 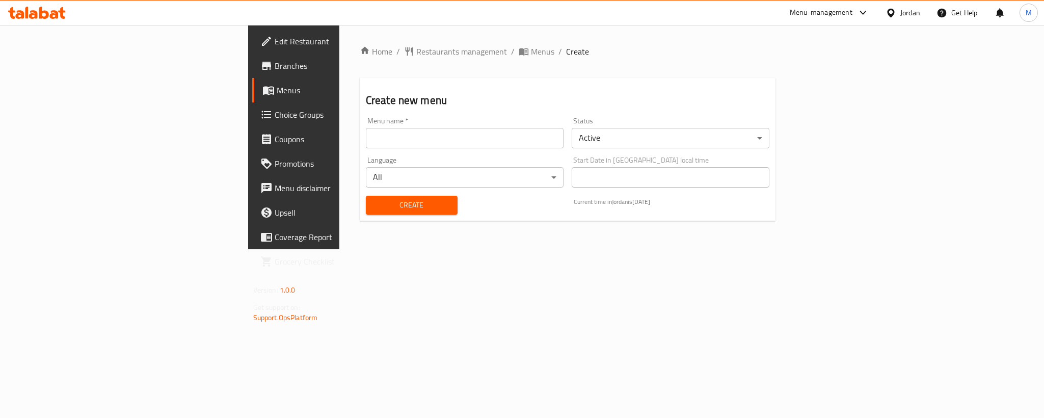 I want to click on a: Menu disclaimer, so click(x=337, y=188).